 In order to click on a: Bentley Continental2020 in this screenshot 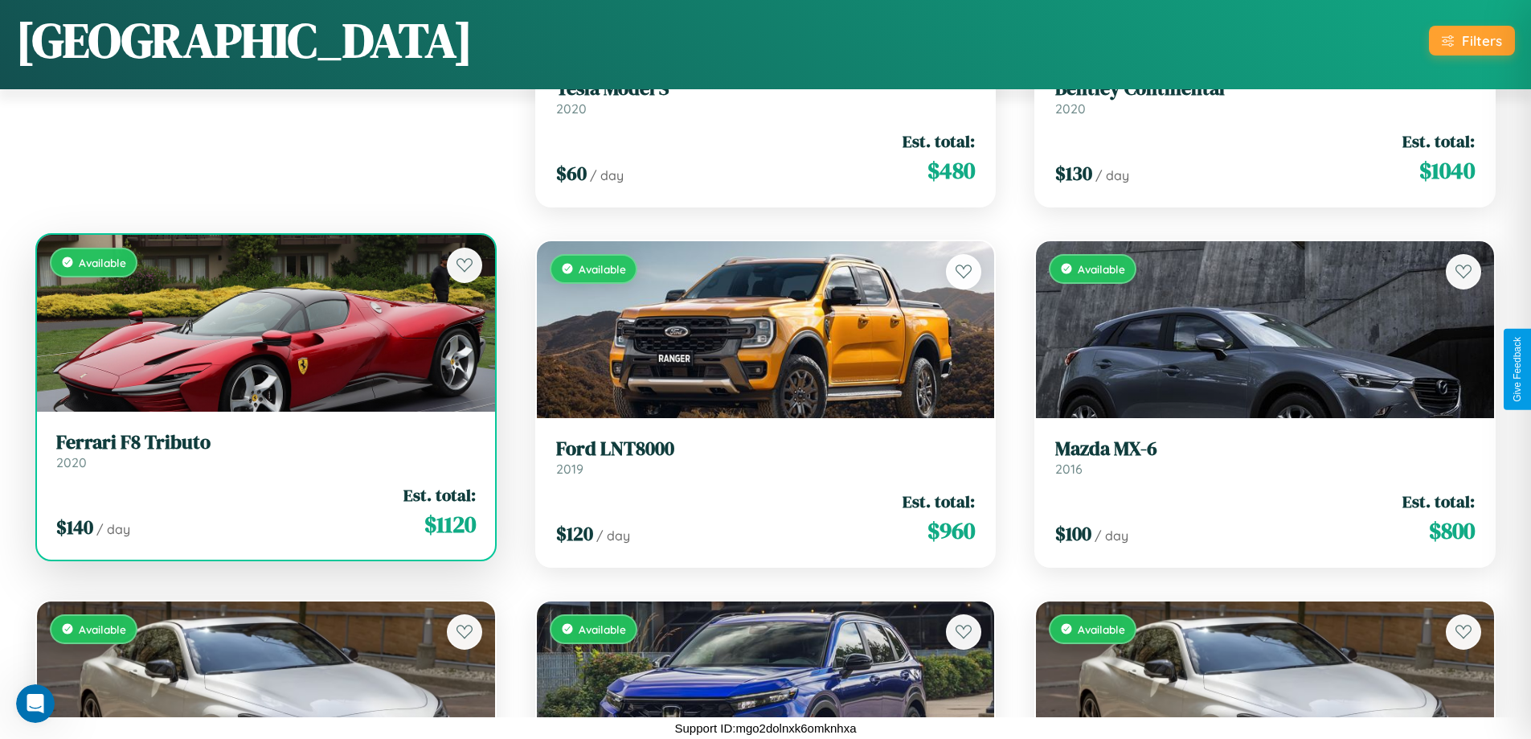, I will do `click(1265, 96)`.